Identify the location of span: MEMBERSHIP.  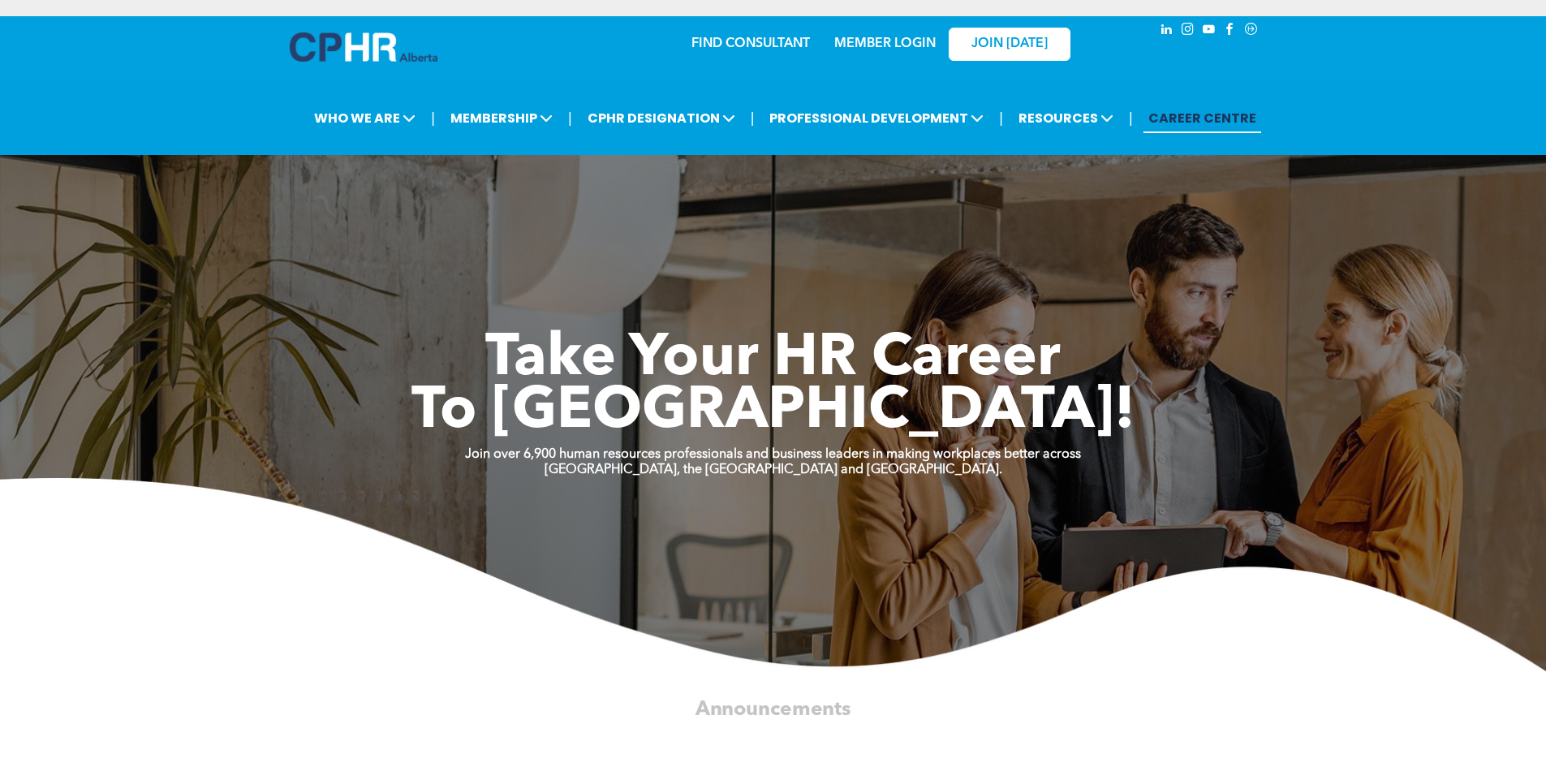
(502, 118).